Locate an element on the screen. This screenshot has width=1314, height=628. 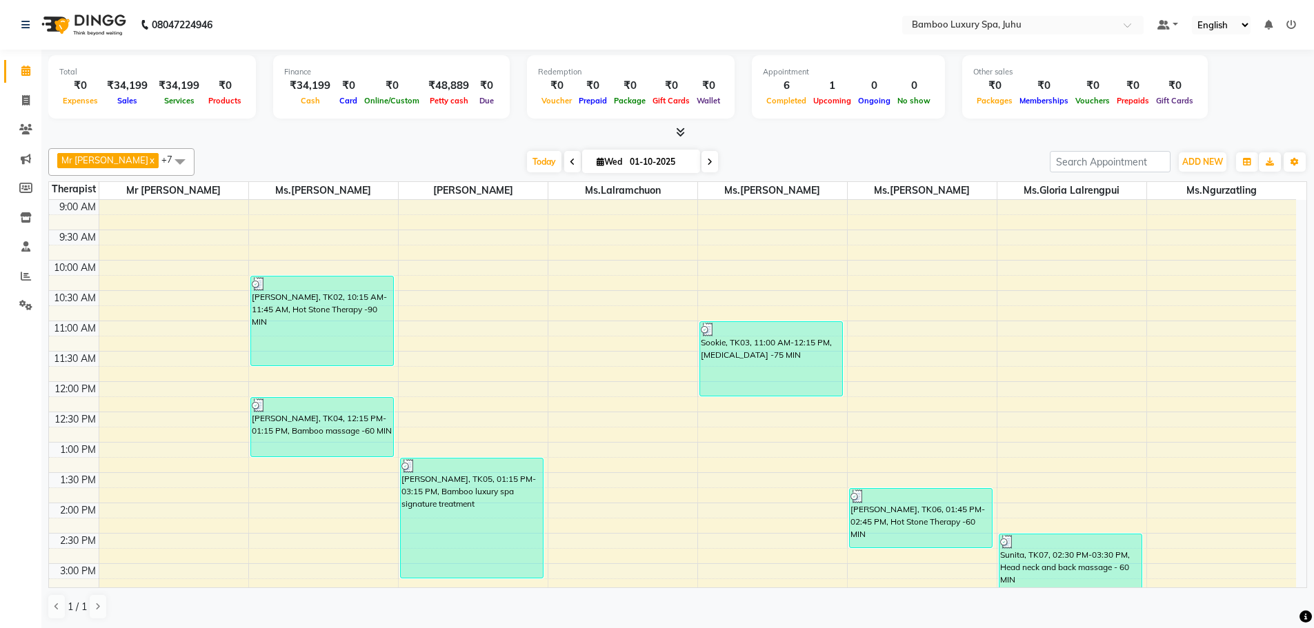
span: Upcoming is located at coordinates (832, 101).